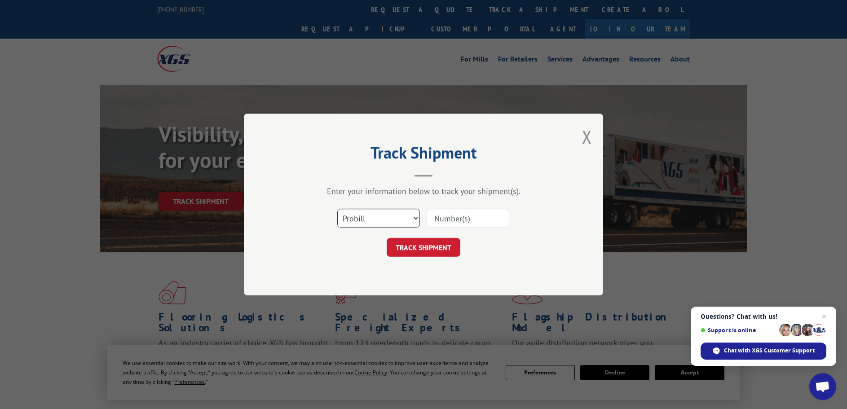 This screenshot has height=409, width=847. What do you see at coordinates (587, 136) in the screenshot?
I see `button: Close modal` at bounding box center [587, 136].